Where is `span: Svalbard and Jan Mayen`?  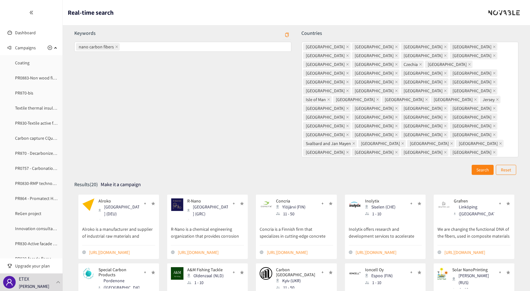 span: Svalbard and Jan Mayen is located at coordinates (330, 143).